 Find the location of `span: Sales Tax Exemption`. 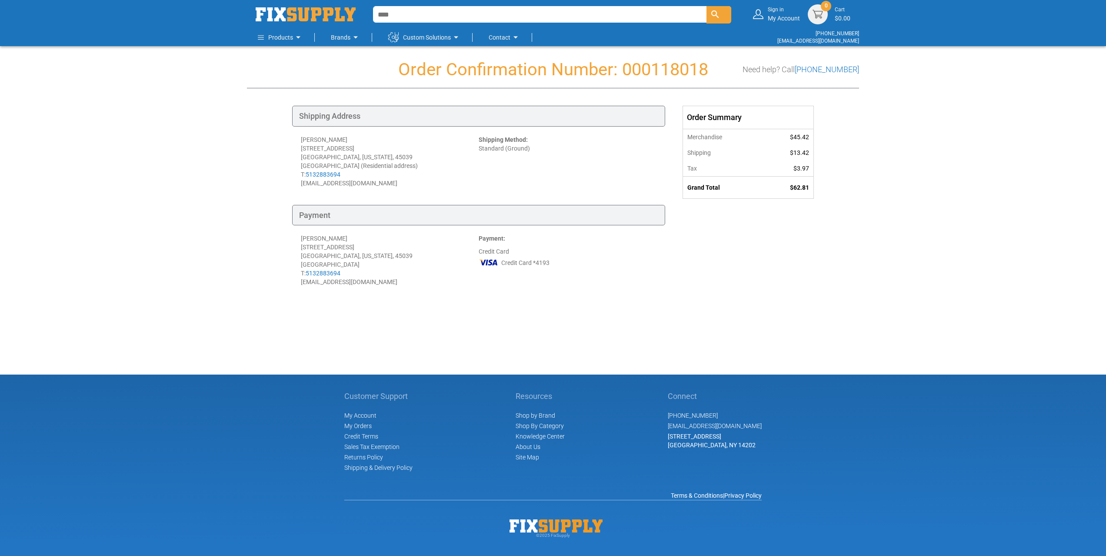

span: Sales Tax Exemption is located at coordinates (372, 447).